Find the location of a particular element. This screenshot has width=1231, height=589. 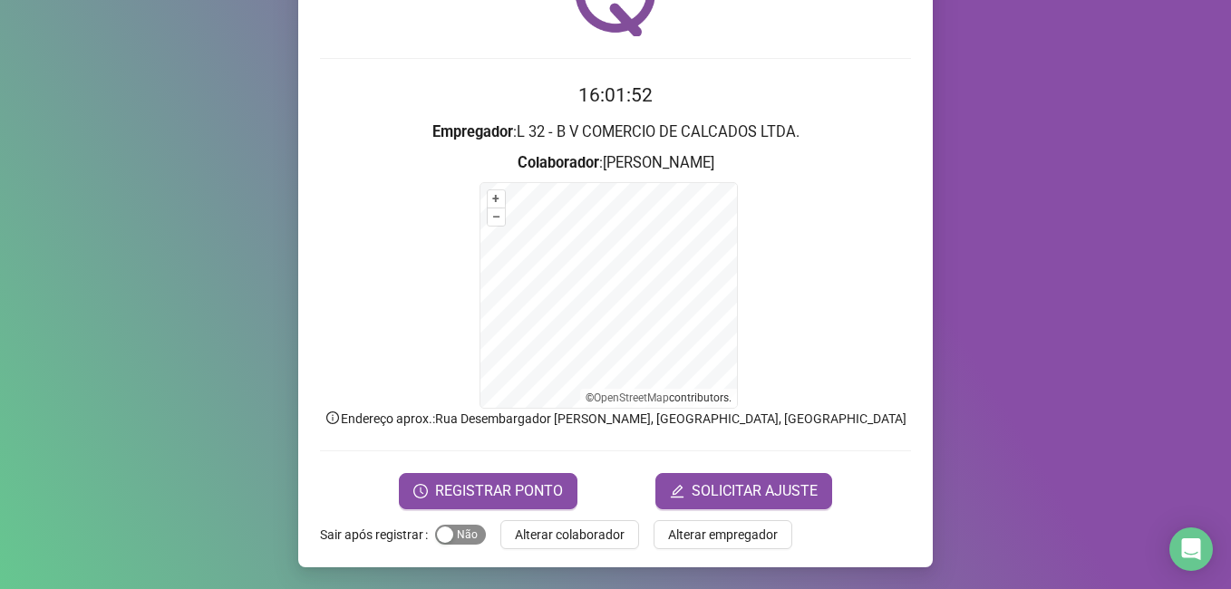

span: REGISTRAR PONTO is located at coordinates (499, 491).